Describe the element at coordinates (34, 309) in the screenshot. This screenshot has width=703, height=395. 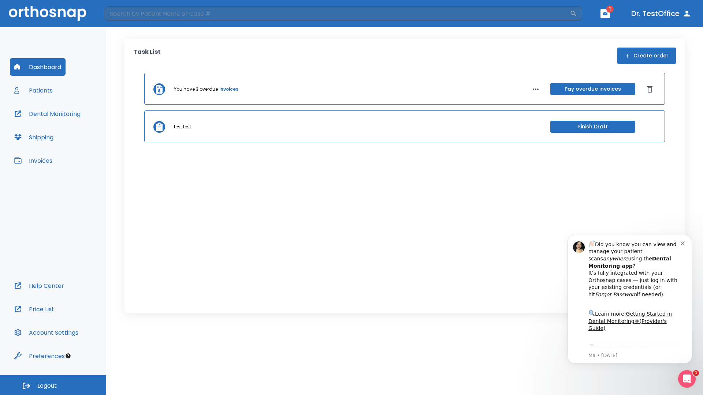
I see `button: Price List` at that location.